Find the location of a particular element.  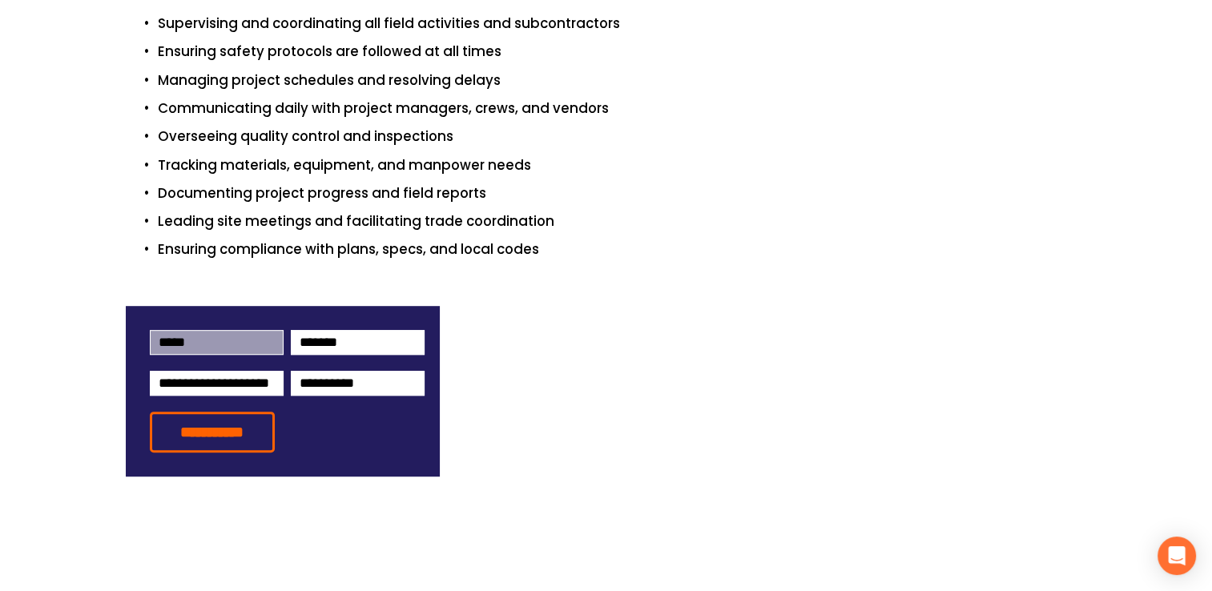

p: Managing project schedules and resolving delays is located at coordinates (623, 80).